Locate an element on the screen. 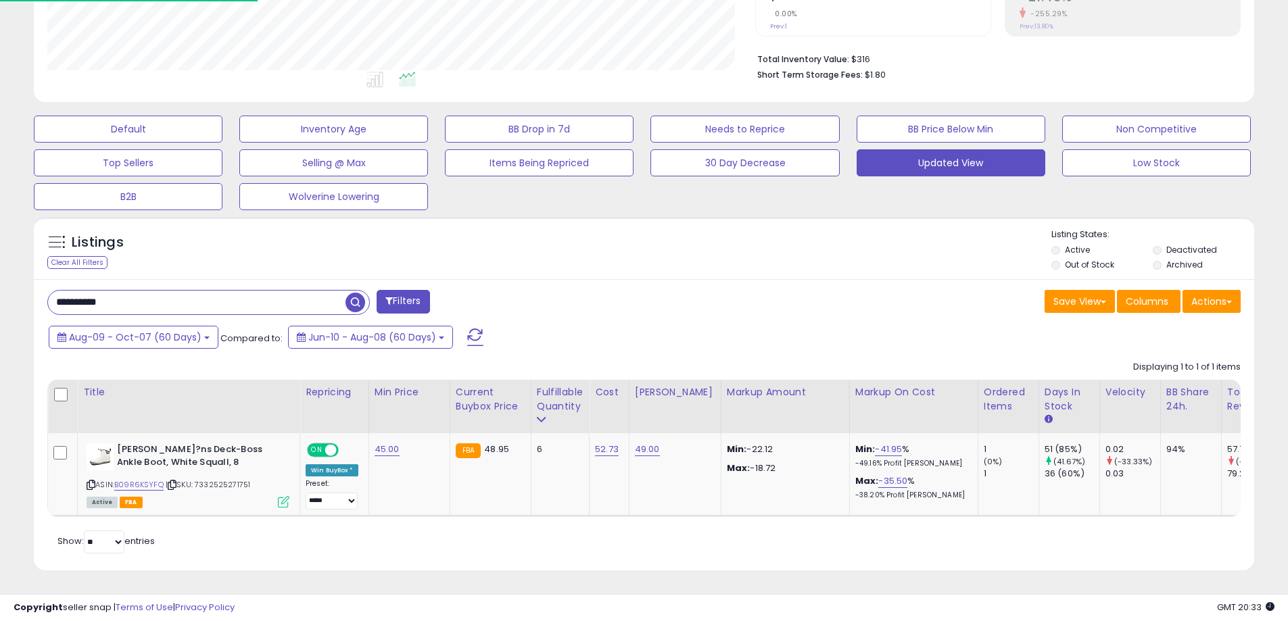 The width and height of the screenshot is (1288, 621). b: Short Term Storage Fees: is located at coordinates (810, 74).